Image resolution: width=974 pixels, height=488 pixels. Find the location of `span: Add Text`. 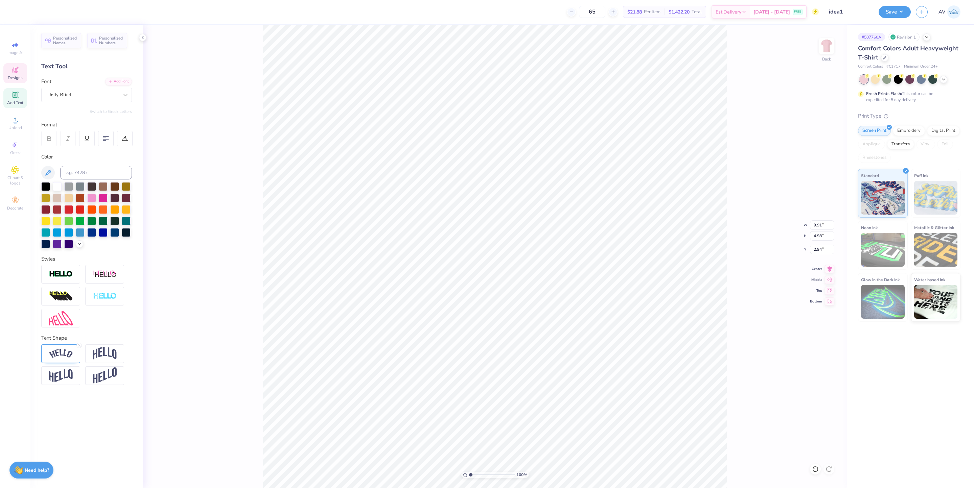

span: Add Text is located at coordinates (15, 103).